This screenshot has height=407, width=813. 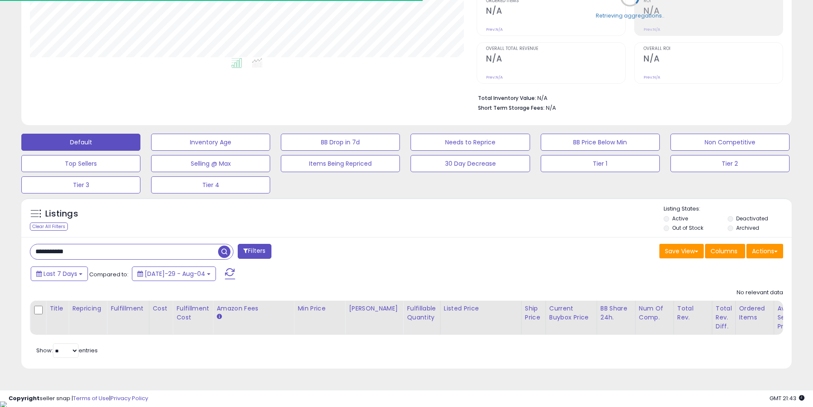 What do you see at coordinates (693, 313) in the screenshot?
I see `div: Total Rev.` at bounding box center [693, 313].